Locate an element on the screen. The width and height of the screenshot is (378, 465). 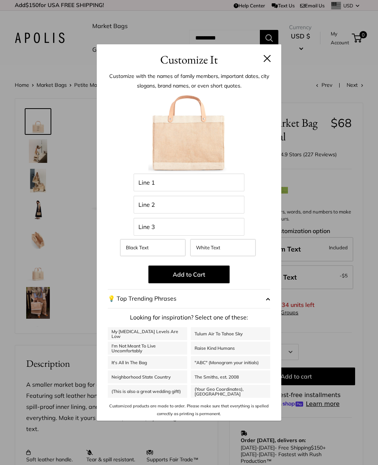
label: Black Text is located at coordinates (153, 247).